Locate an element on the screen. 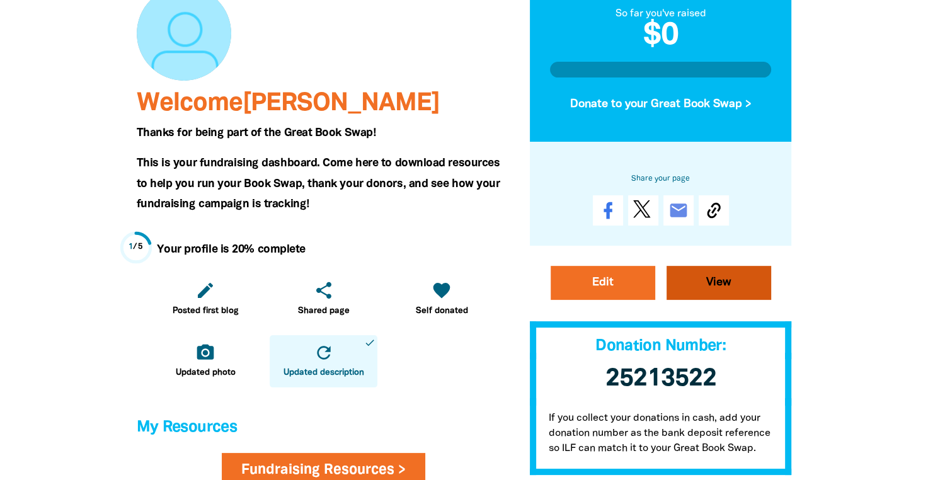 The image size is (928, 480). h6: Share your page is located at coordinates (661, 178).